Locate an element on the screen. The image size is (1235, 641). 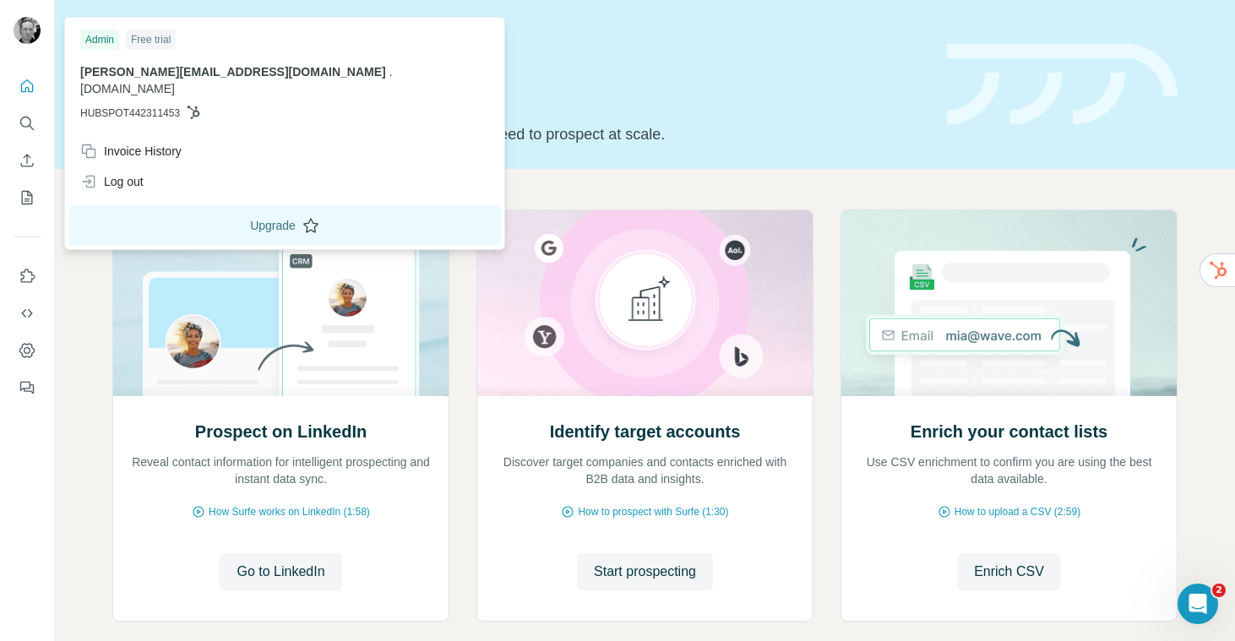
button: Search is located at coordinates (27, 123).